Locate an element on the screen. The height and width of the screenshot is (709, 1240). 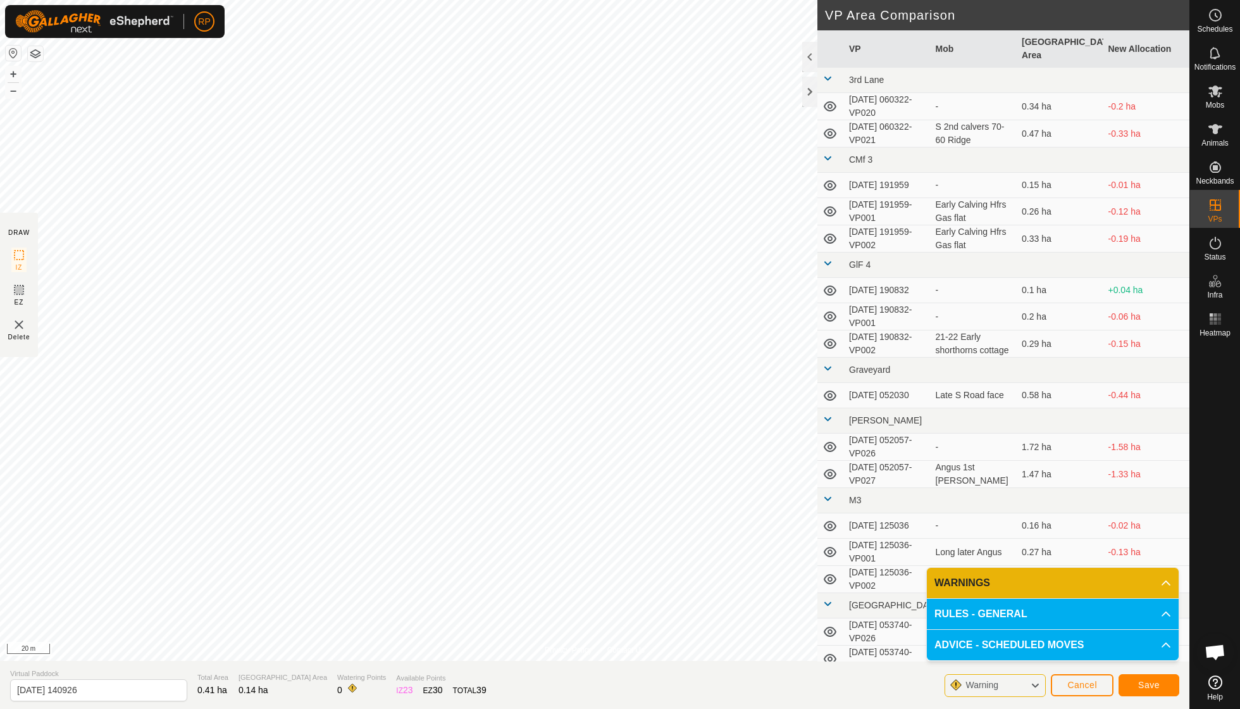
a: Privacy Policy is located at coordinates (568, 650).